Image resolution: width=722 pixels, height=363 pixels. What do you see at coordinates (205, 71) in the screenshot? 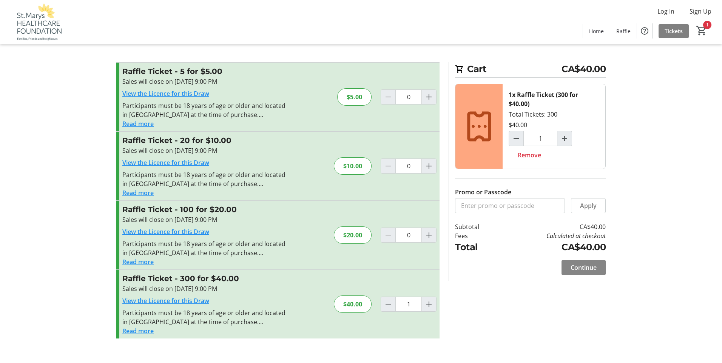
I see `h3: Raffle Ticket - 5 for $5.00` at bounding box center [205, 71].